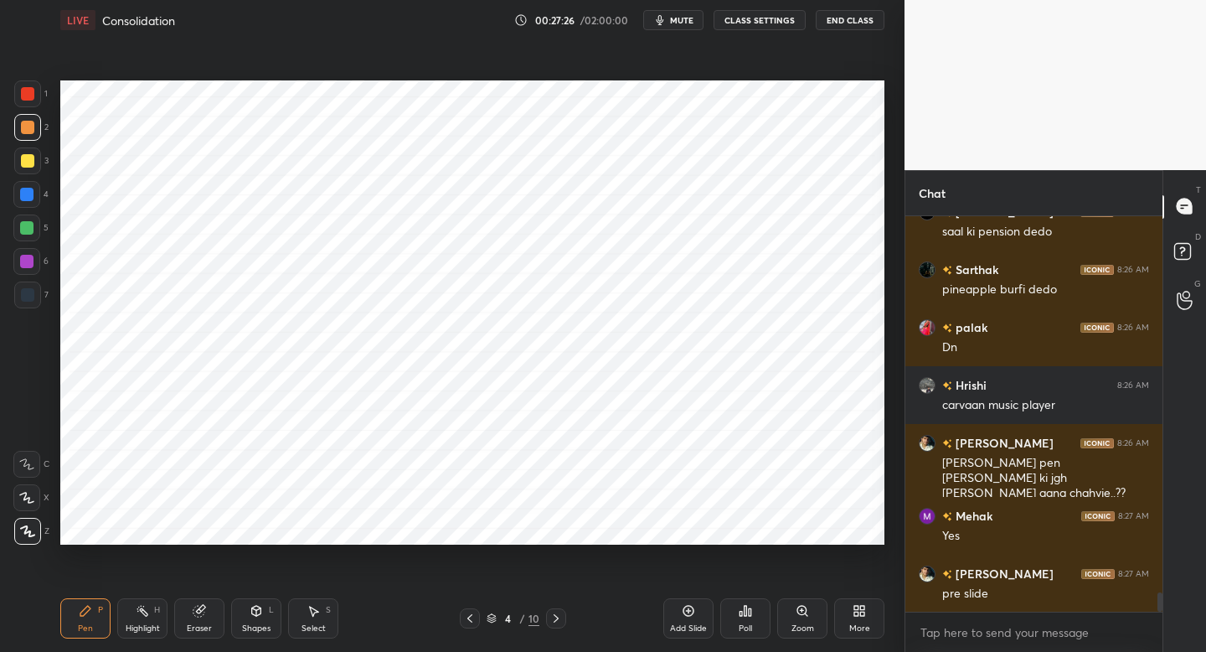 Image resolution: width=1206 pixels, height=652 pixels. I want to click on div: 2, so click(31, 127).